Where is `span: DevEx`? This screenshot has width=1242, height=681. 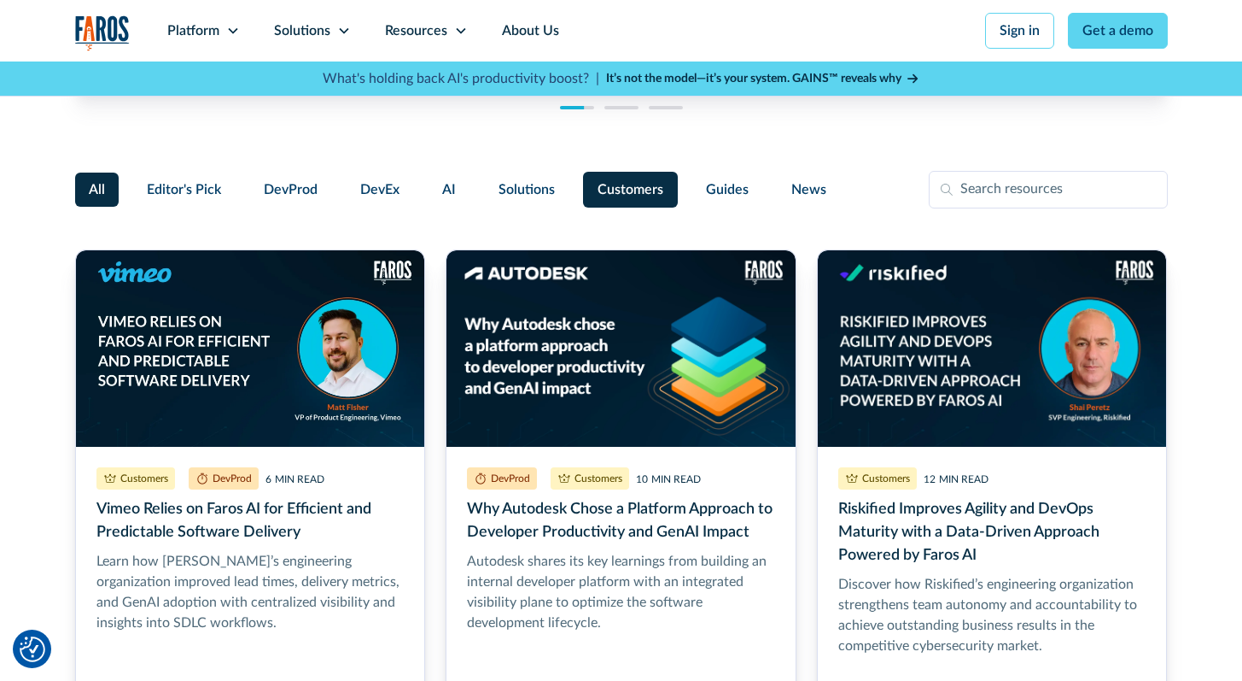 span: DevEx is located at coordinates (380, 190).